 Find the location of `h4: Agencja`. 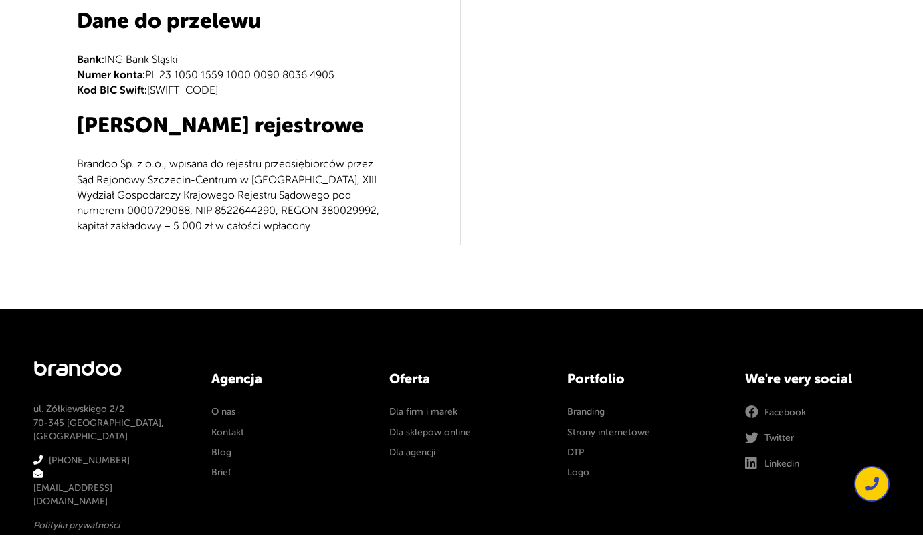

h4: Agencja is located at coordinates (284, 379).